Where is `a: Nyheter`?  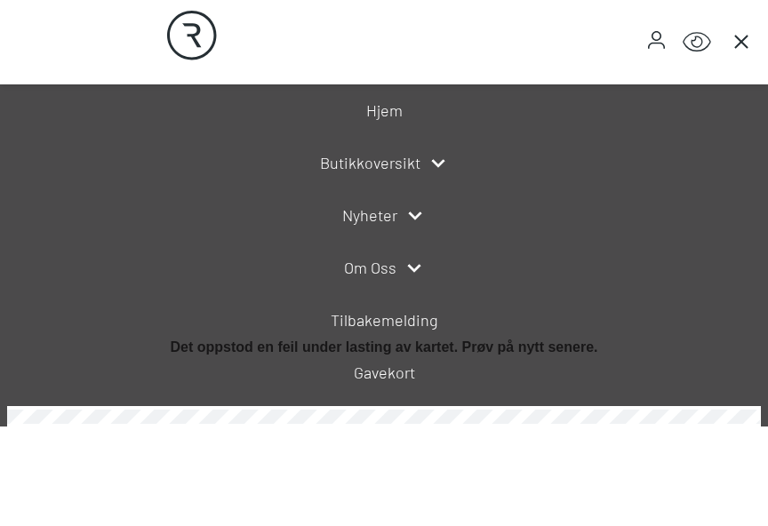 a: Nyheter is located at coordinates (370, 215).